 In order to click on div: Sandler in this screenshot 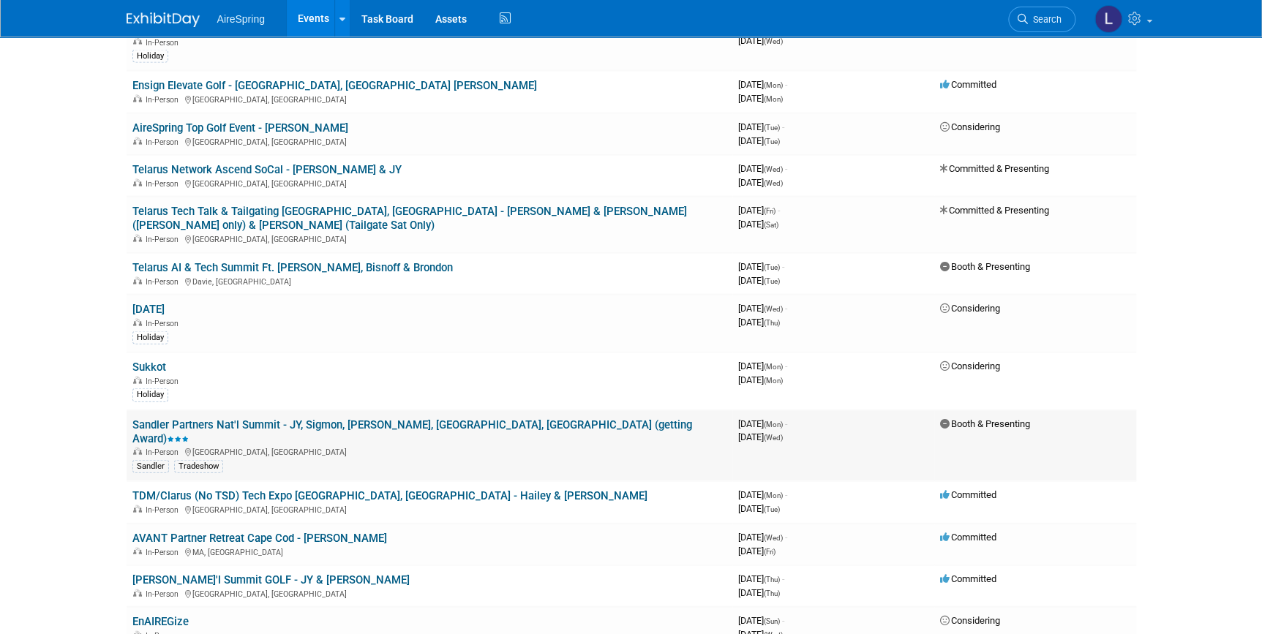, I will do `click(151, 467)`.